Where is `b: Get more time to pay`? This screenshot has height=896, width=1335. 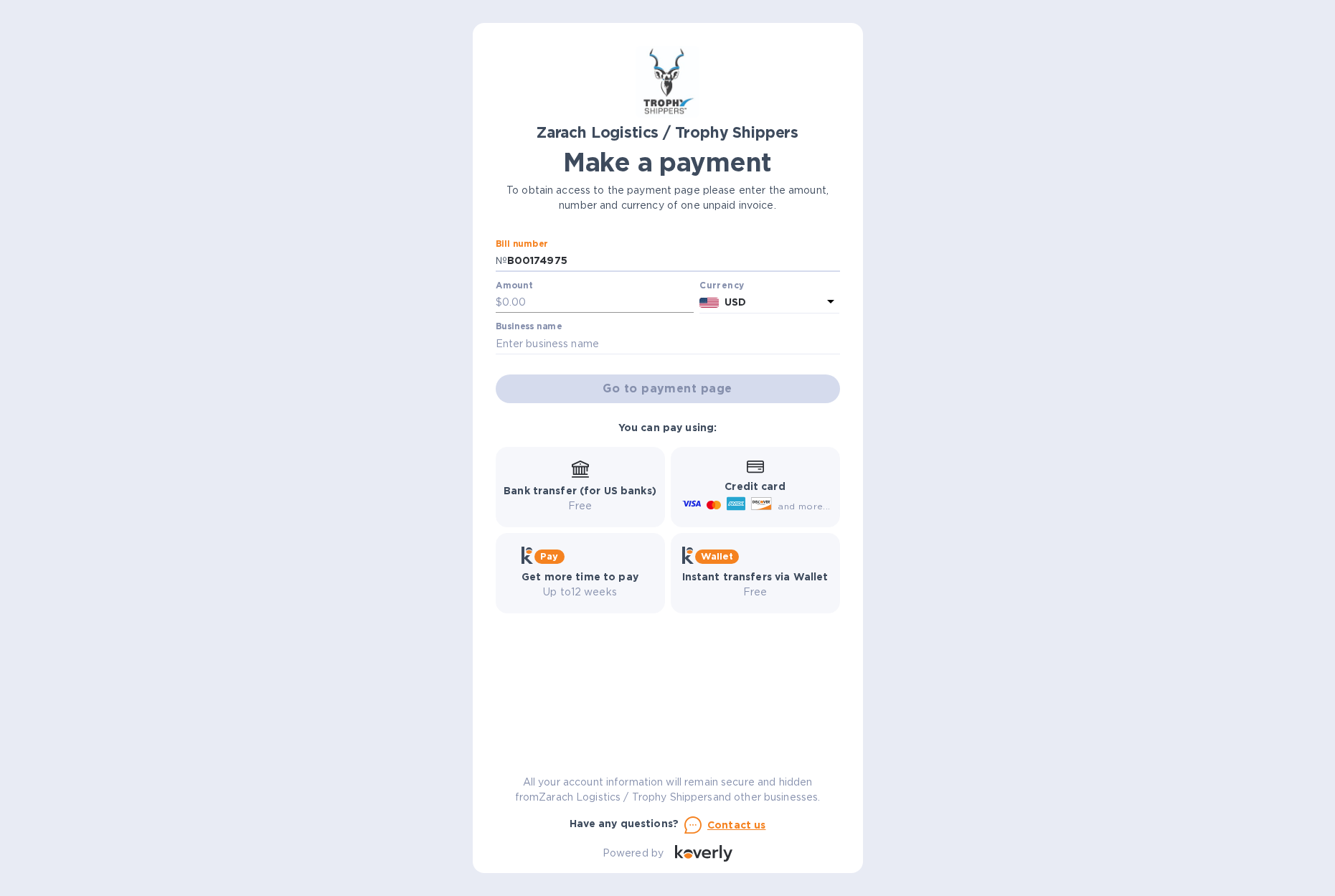 b: Get more time to pay is located at coordinates (580, 577).